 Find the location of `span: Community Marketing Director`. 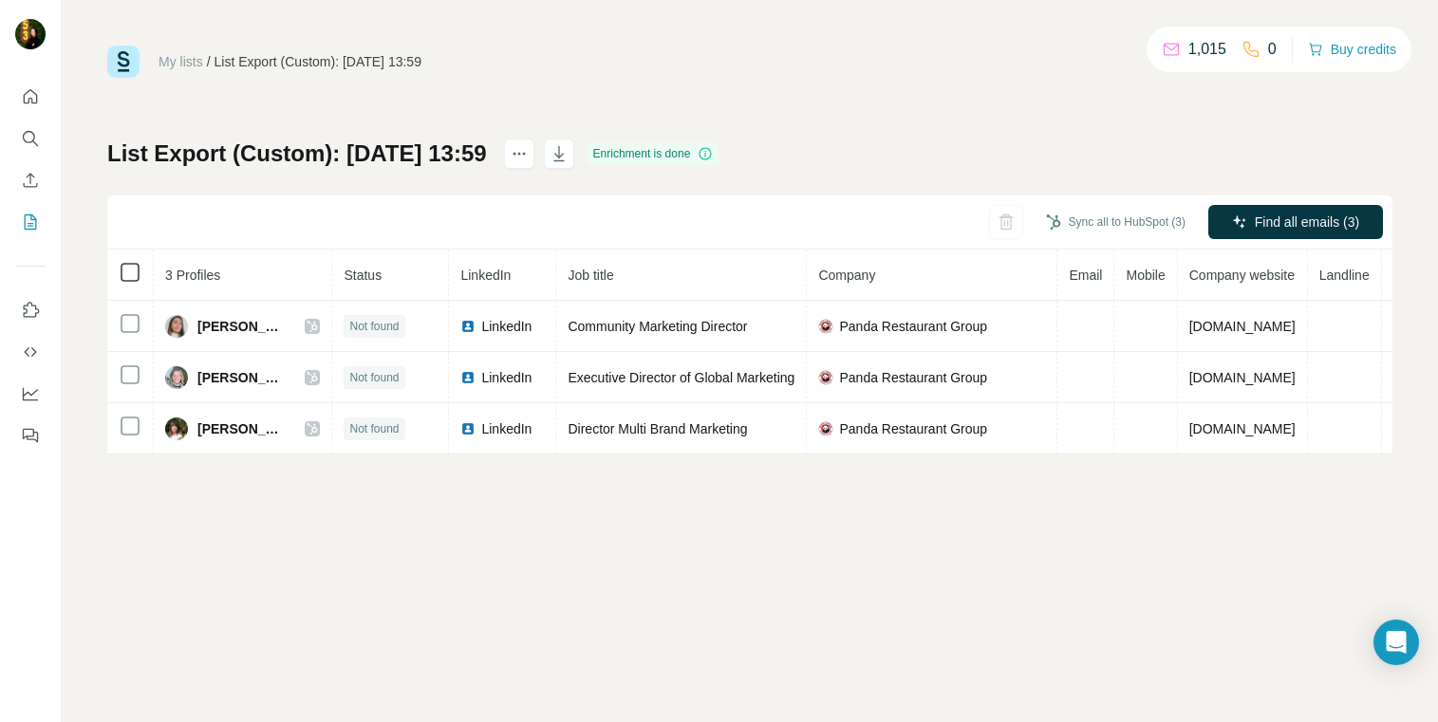

span: Community Marketing Director is located at coordinates (657, 327).